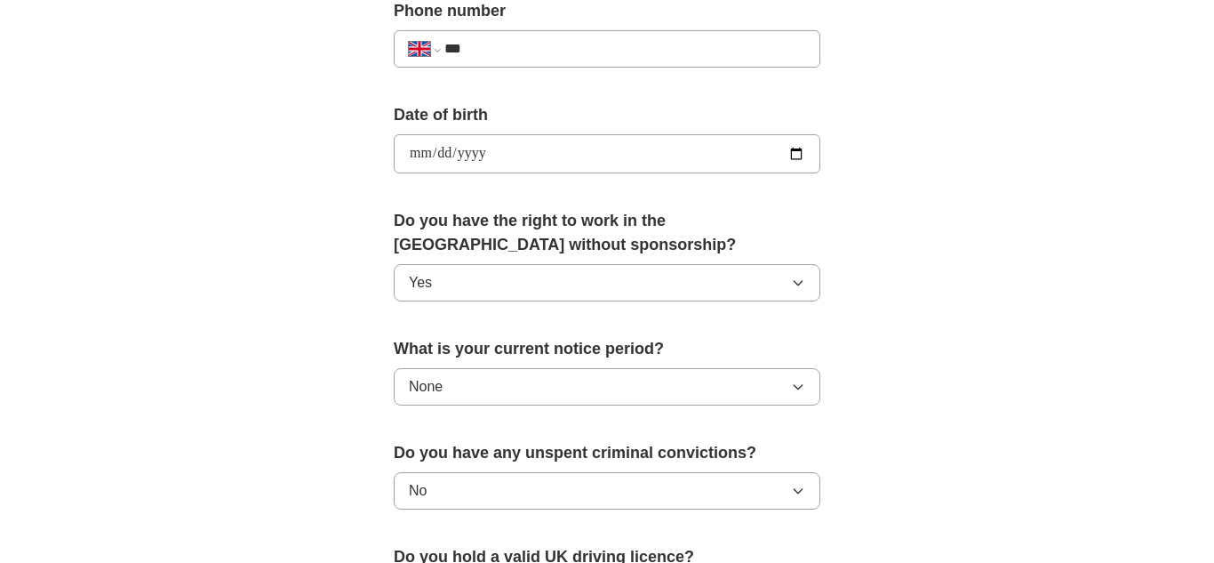 The width and height of the screenshot is (1214, 563). What do you see at coordinates (420, 283) in the screenshot?
I see `span: Yes` at bounding box center [420, 283].